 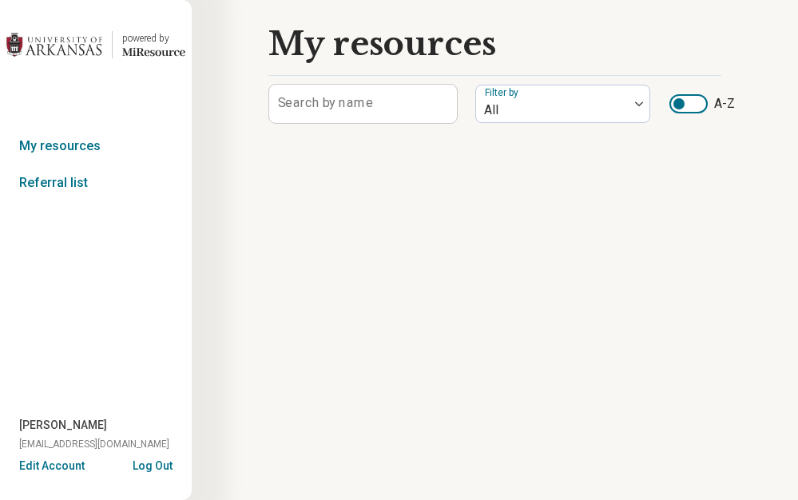 What do you see at coordinates (153, 38) in the screenshot?
I see `div: powered by` at bounding box center [153, 38].